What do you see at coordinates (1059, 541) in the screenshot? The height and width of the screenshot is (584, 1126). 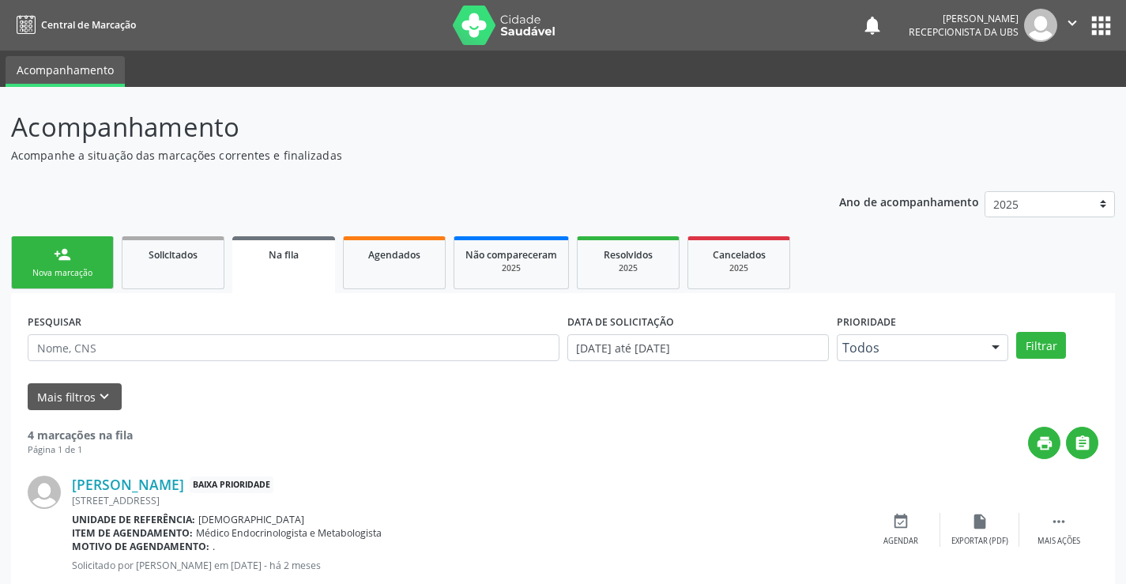 I see `div: Mais ações` at bounding box center [1059, 541].